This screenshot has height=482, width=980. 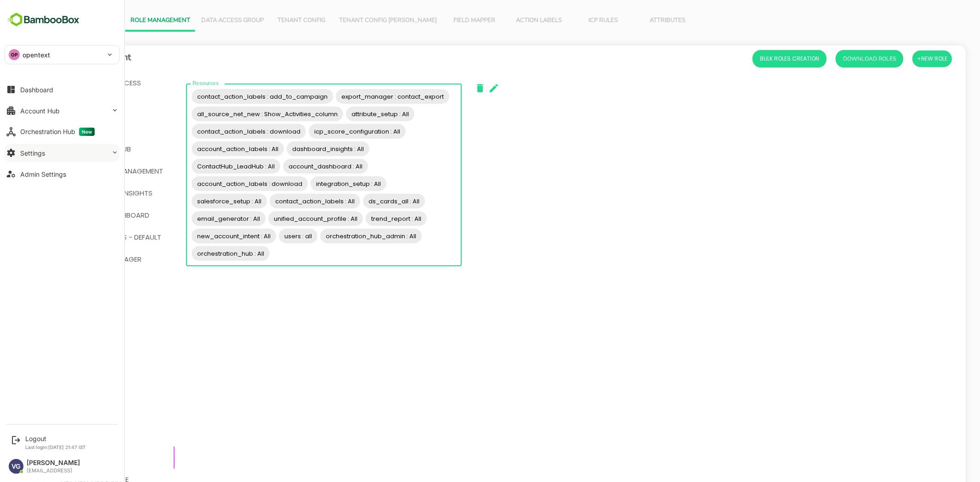 What do you see at coordinates (635, 21) in the screenshot?
I see `span: Attributes` at bounding box center [635, 21].